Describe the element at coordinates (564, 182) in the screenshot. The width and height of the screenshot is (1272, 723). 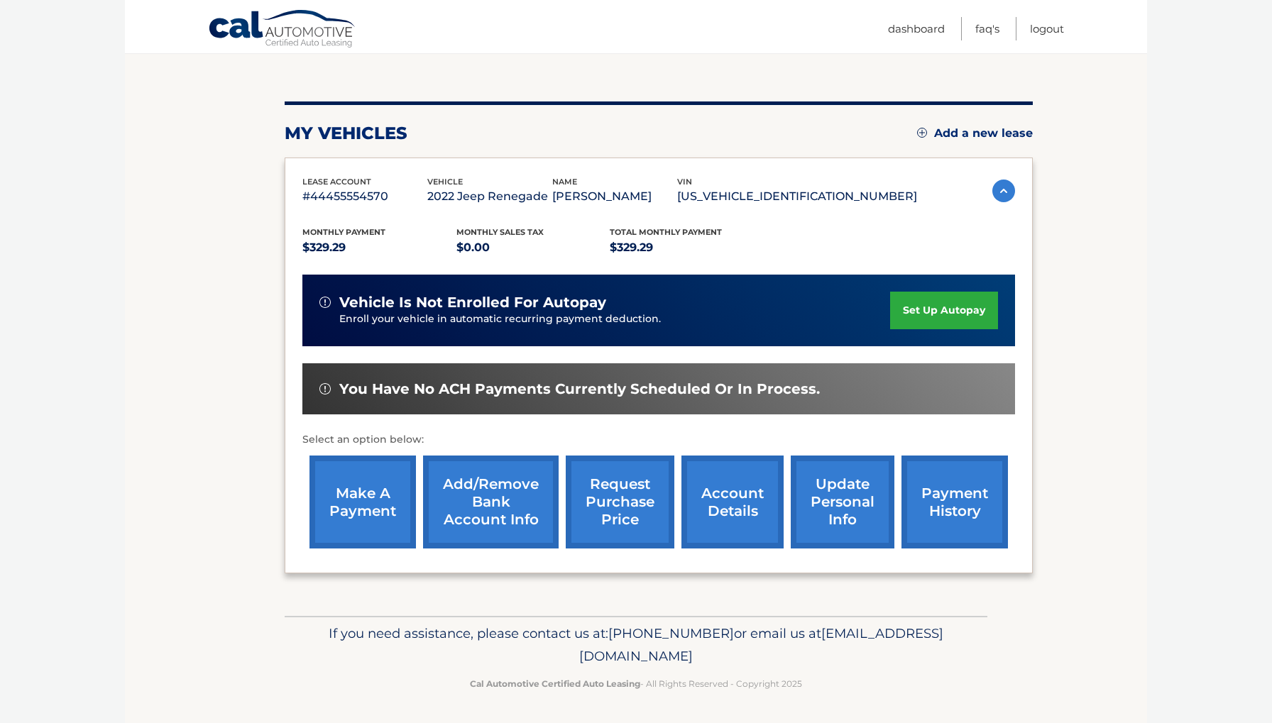
I see `span: name` at that location.